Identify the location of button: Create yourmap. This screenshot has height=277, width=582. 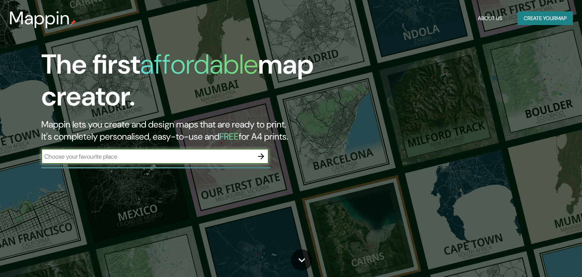
(545, 18).